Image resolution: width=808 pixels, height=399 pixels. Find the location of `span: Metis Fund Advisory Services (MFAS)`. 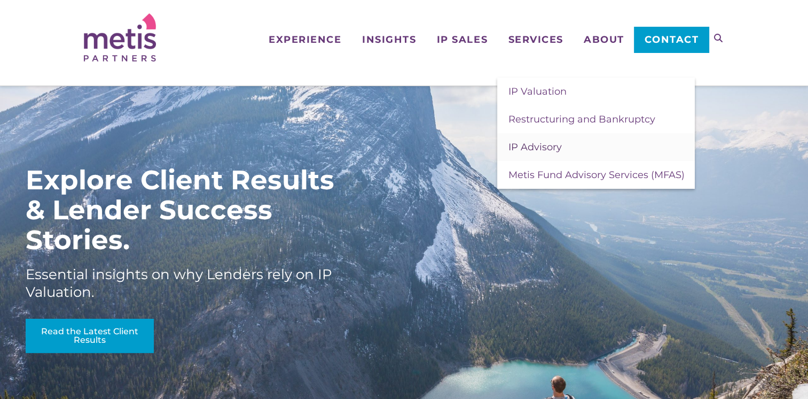

span: Metis Fund Advisory Services (MFAS) is located at coordinates (596, 175).